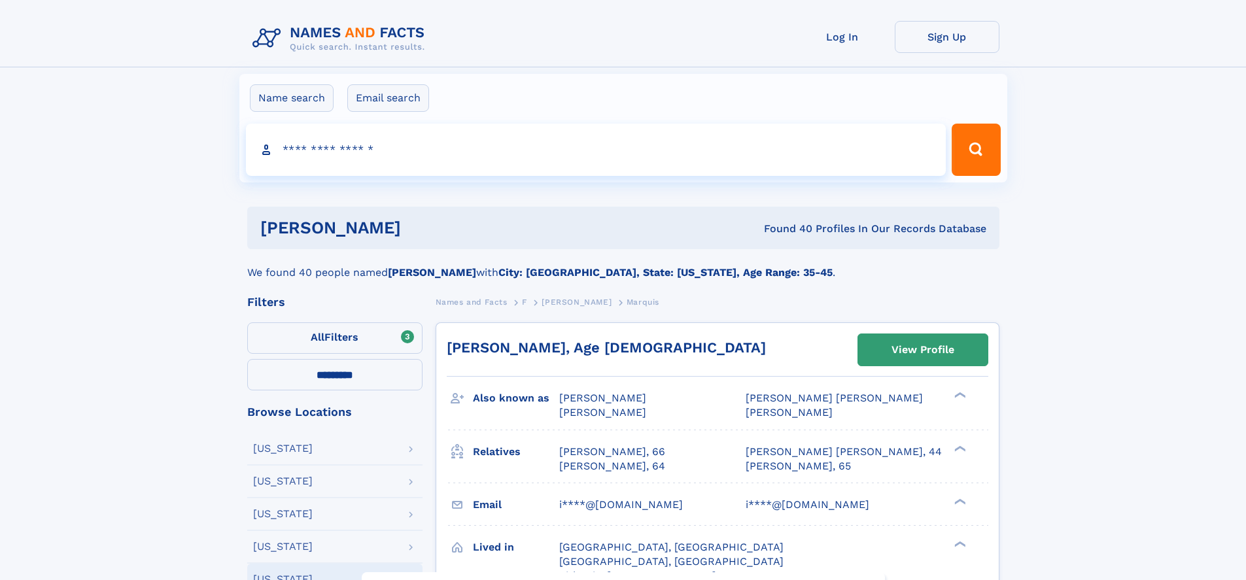 Image resolution: width=1246 pixels, height=580 pixels. I want to click on button: Search Button, so click(976, 150).